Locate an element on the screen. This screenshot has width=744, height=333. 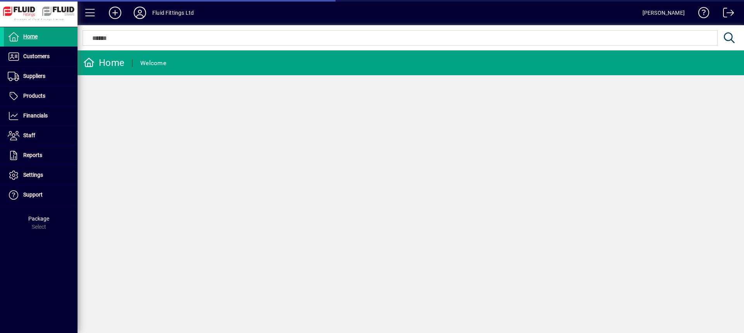
span: Customers is located at coordinates (36, 56).